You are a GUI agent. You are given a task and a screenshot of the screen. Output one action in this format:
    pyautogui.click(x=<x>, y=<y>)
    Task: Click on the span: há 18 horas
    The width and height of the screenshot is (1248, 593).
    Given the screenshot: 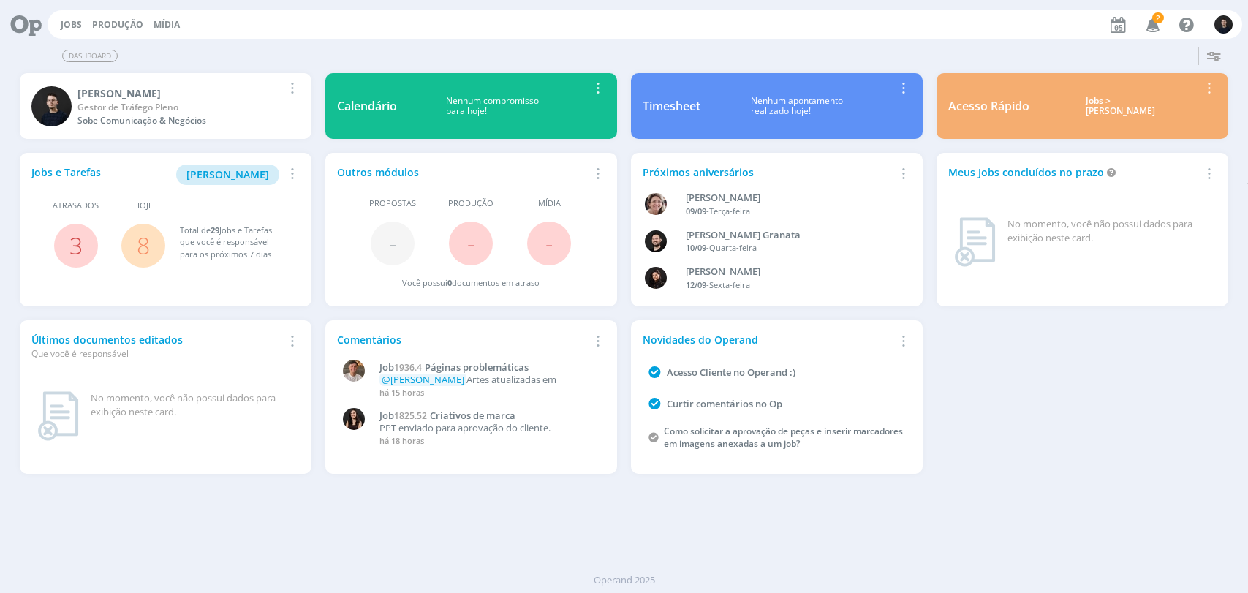 What is the action you would take?
    pyautogui.click(x=401, y=440)
    